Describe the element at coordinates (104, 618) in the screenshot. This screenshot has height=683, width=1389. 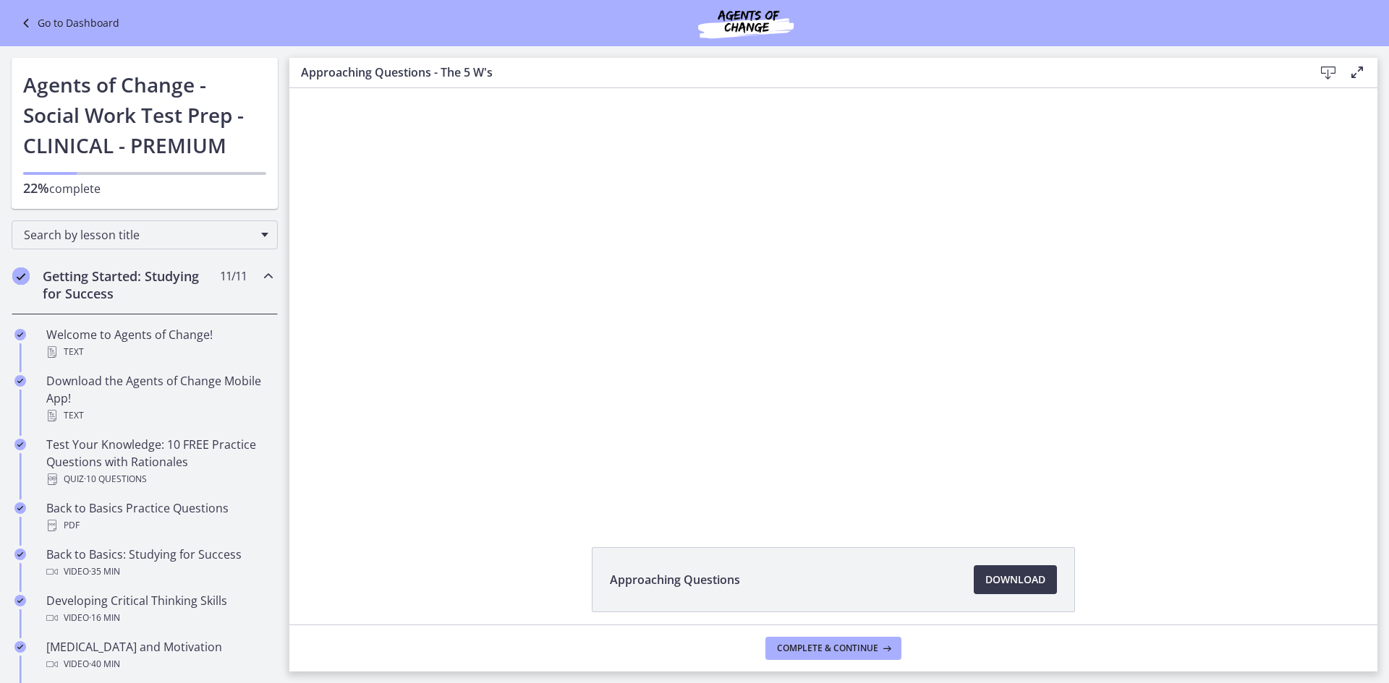
I see `span: · 16 min` at that location.